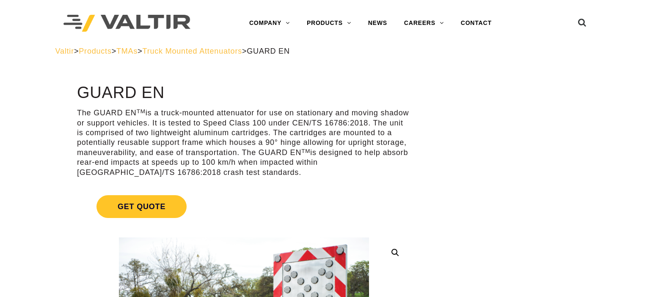 This screenshot has width=650, height=297. What do you see at coordinates (192, 51) in the screenshot?
I see `span: Truck Mounted Attenuators` at bounding box center [192, 51].